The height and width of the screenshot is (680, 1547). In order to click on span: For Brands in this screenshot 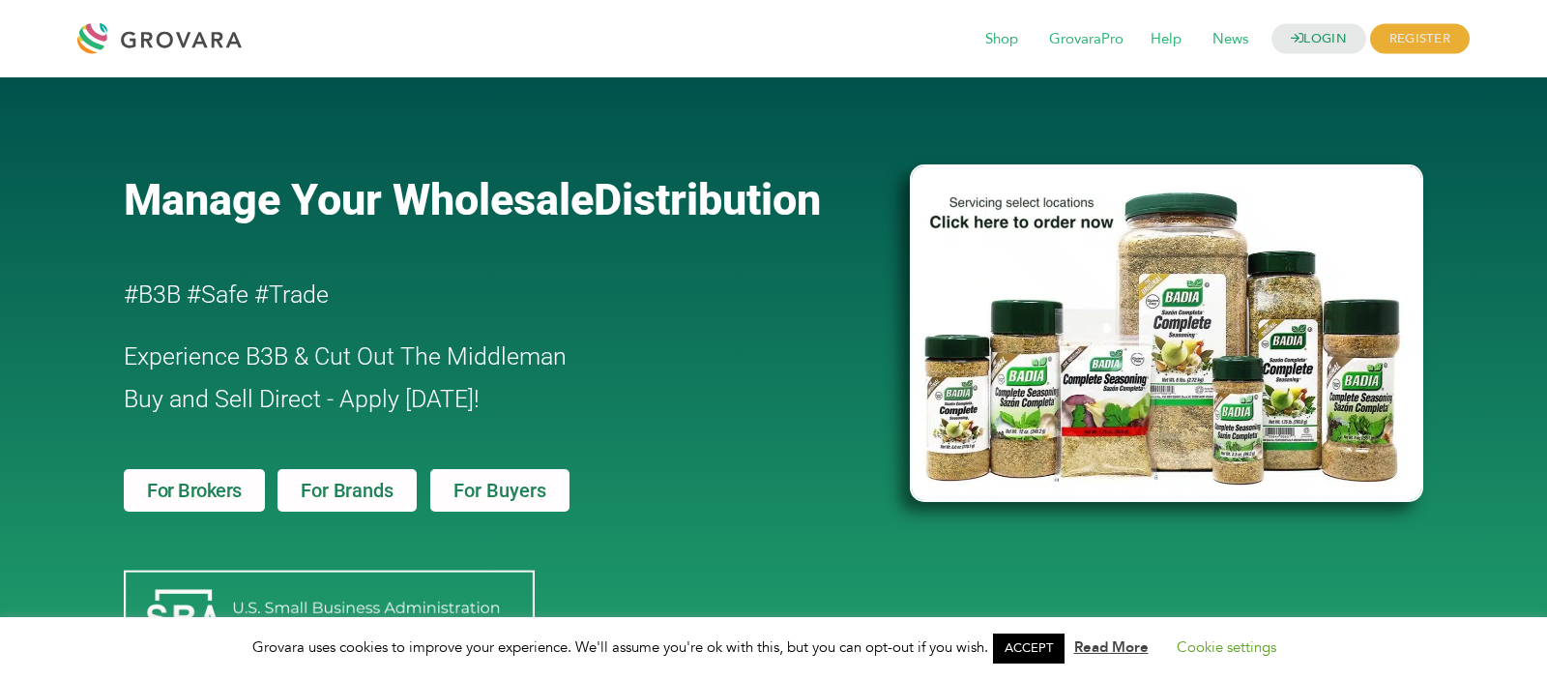, I will do `click(346, 490)`.